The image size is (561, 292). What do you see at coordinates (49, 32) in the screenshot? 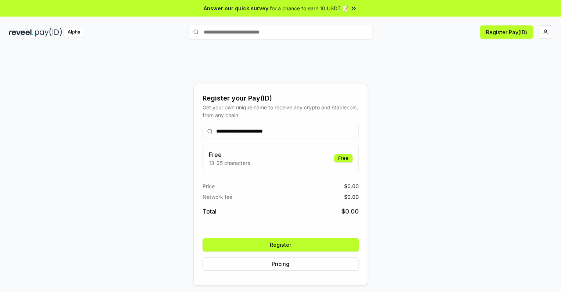
I see `img: pay_id` at bounding box center [49, 32].